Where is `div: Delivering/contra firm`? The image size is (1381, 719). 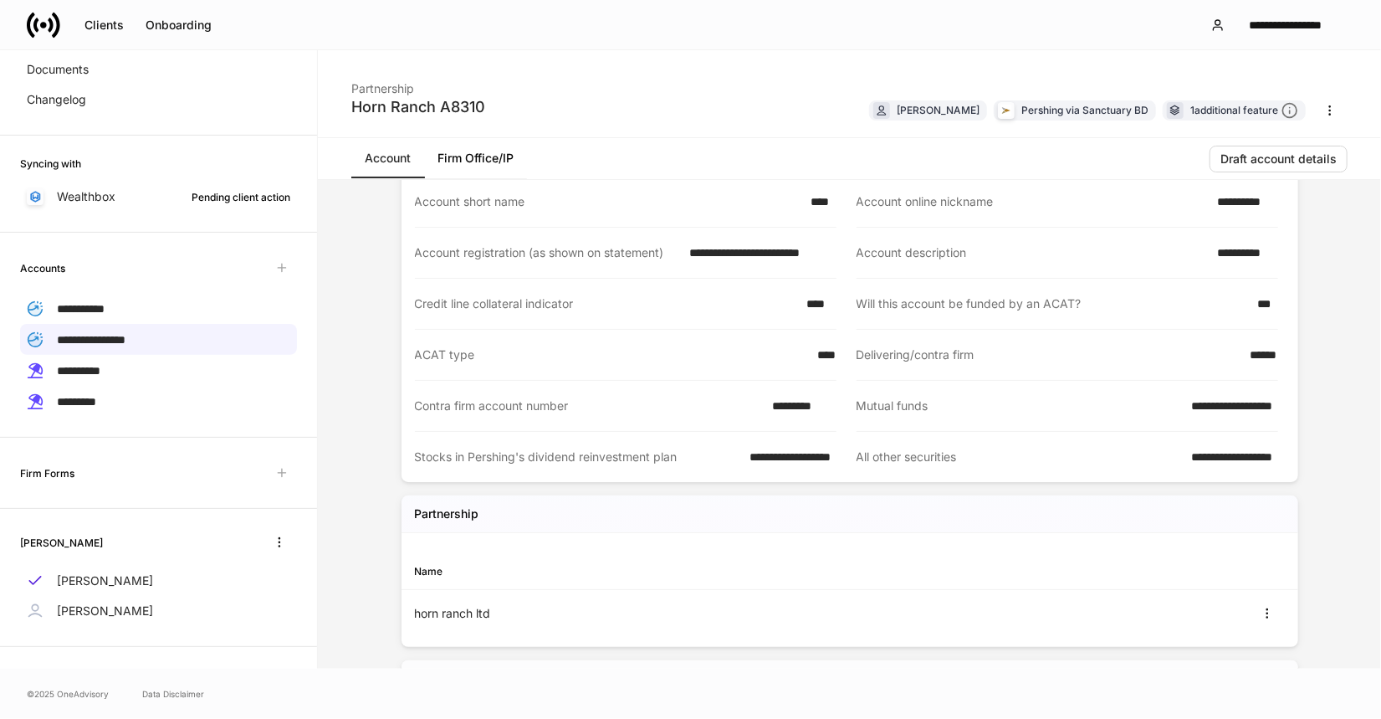 div: Delivering/contra firm is located at coordinates (1048, 355).